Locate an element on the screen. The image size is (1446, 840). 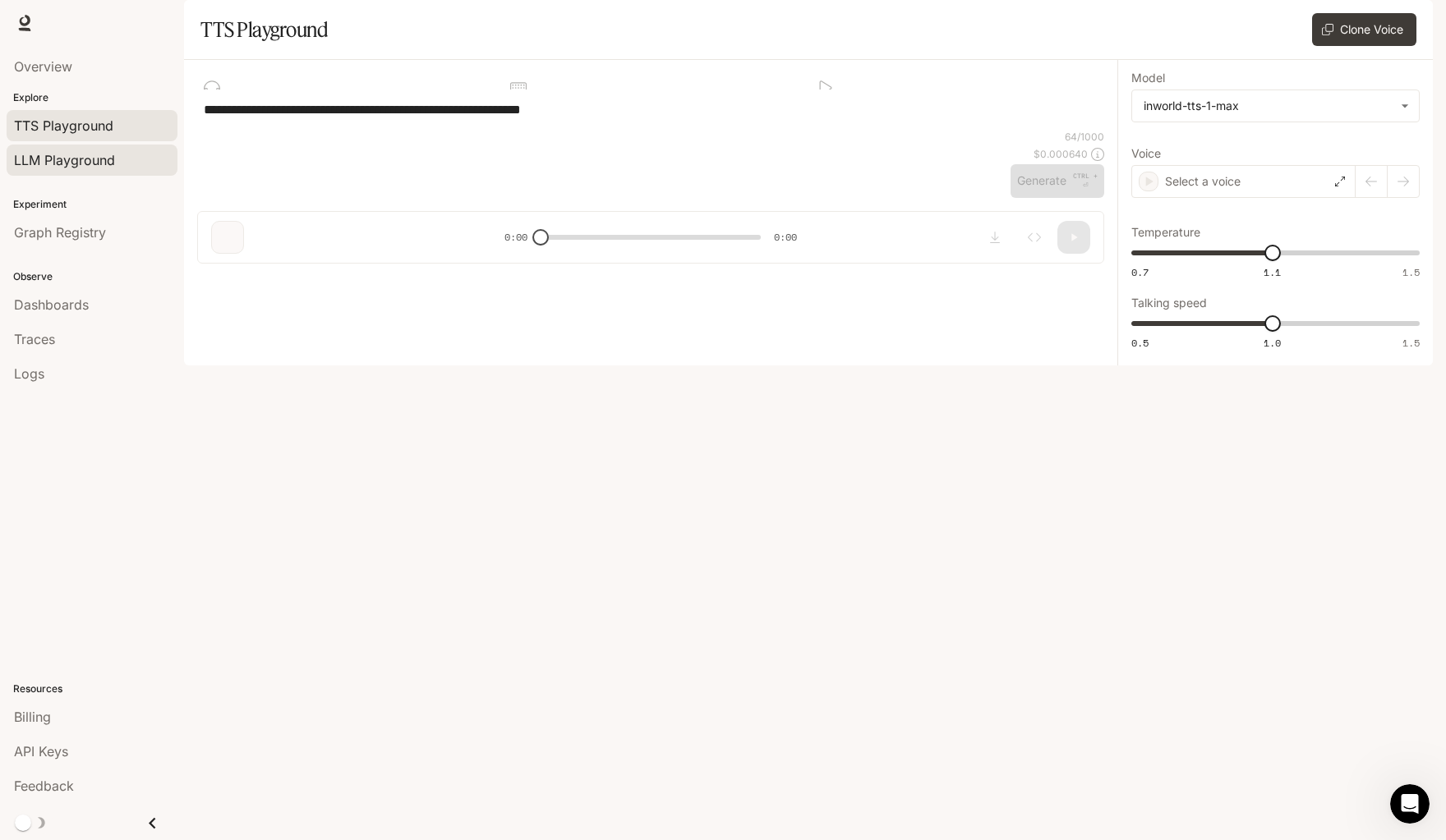
p: Temperature is located at coordinates (1166, 232).